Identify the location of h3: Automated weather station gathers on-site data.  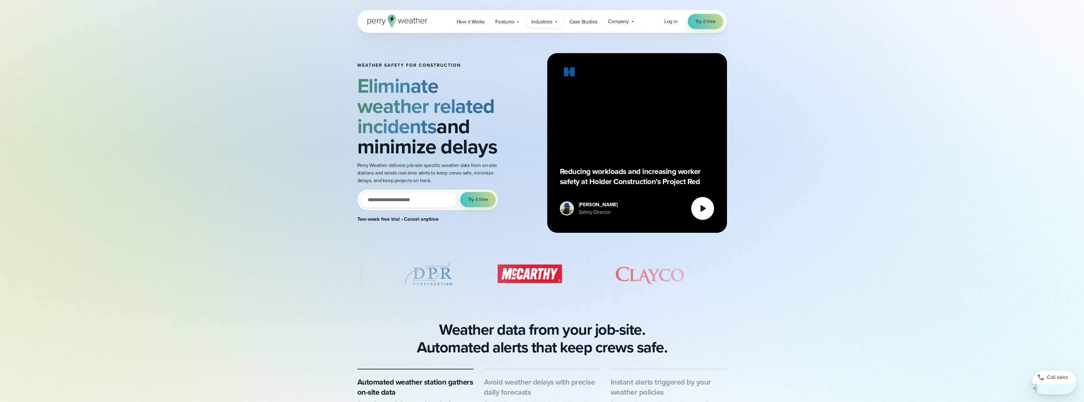
(416, 387).